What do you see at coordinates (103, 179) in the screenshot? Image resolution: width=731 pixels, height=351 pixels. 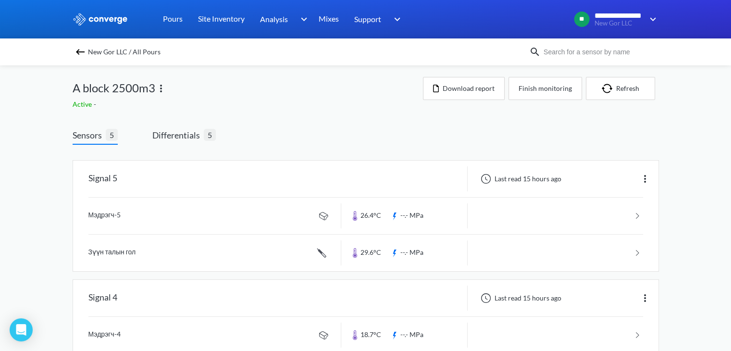 I see `div: Signal 5` at bounding box center [103, 179].